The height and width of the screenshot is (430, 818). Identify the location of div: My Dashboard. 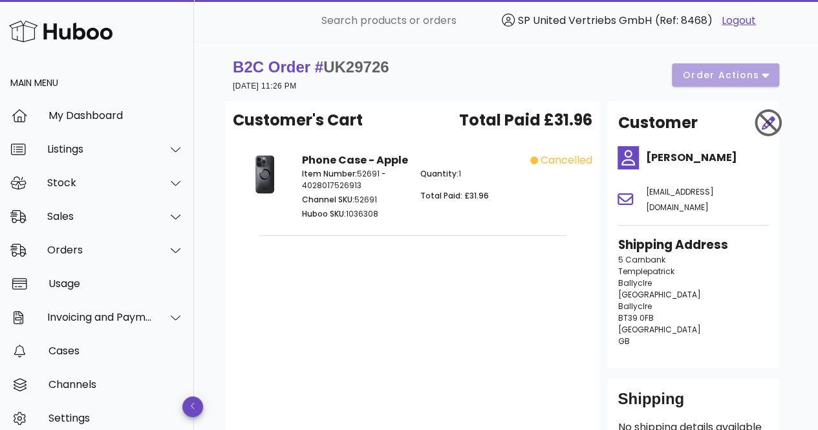
(116, 115).